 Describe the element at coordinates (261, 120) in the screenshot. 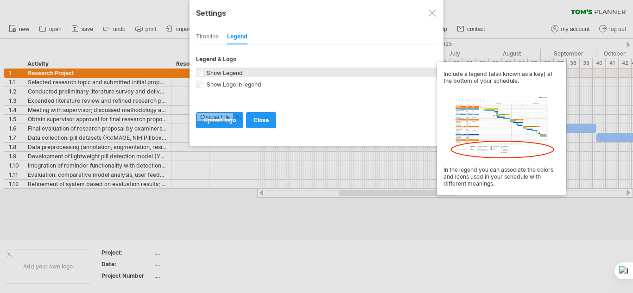

I see `a: close` at that location.